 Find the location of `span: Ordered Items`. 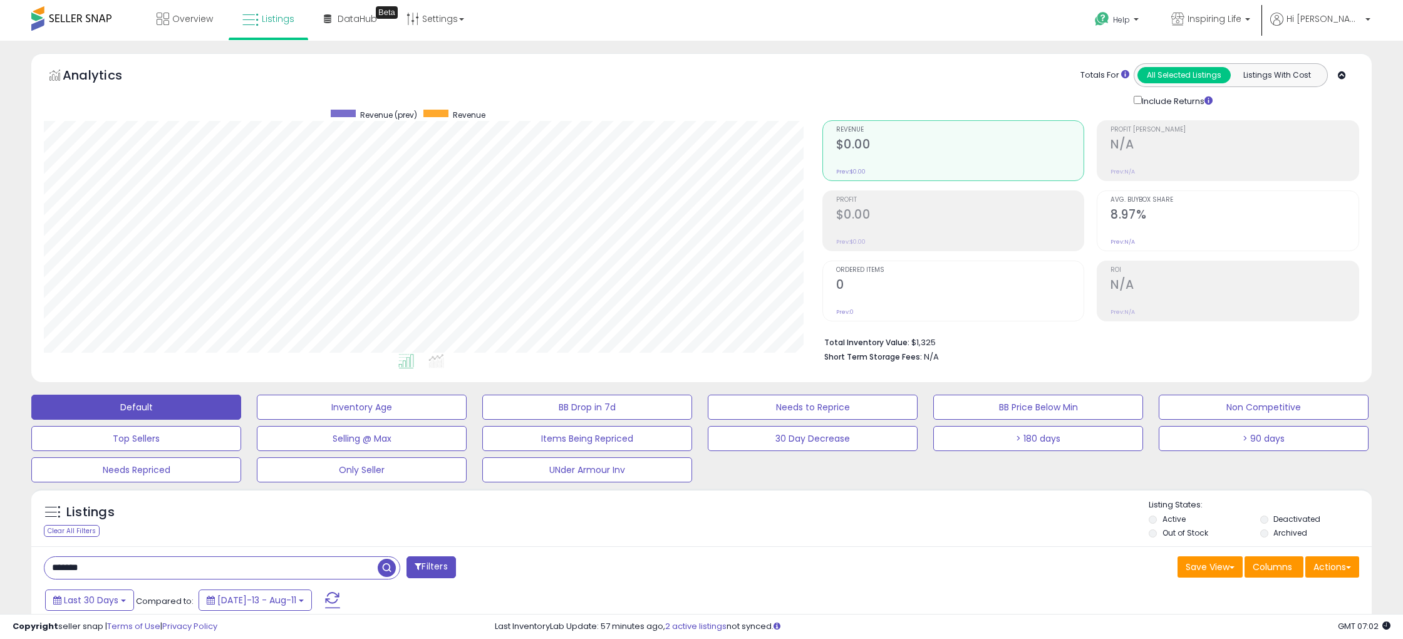

span: Ordered Items is located at coordinates (960, 270).